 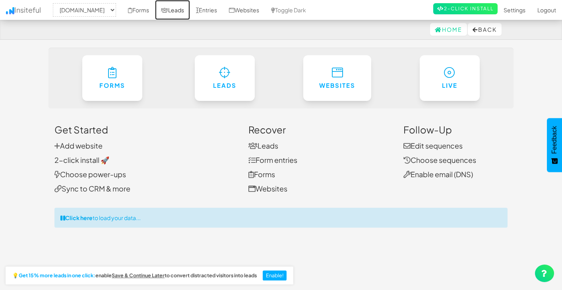 I want to click on h6: Live, so click(x=450, y=86).